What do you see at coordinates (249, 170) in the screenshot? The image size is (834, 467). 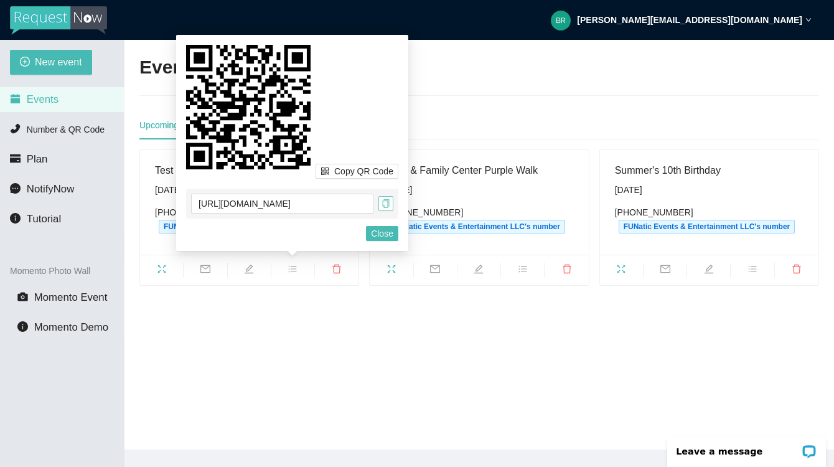 I see `div: Test Event First` at bounding box center [249, 170].